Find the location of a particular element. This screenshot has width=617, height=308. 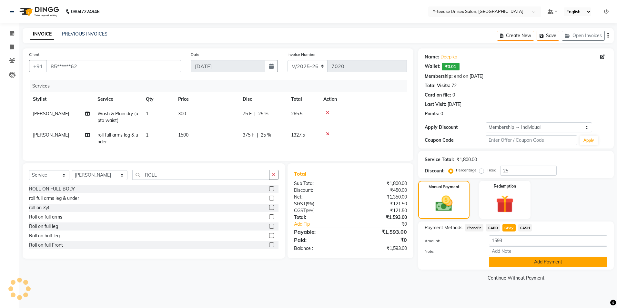

span: 1500 is located at coordinates (183, 135).